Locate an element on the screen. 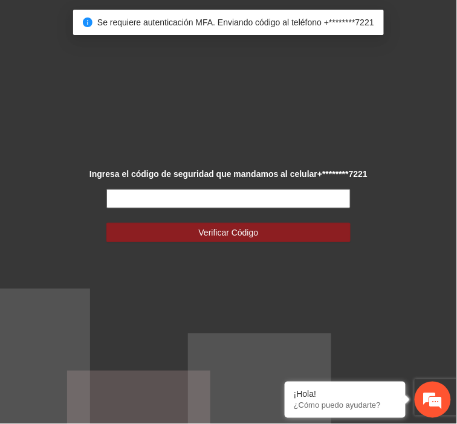  div: ¡Hola! is located at coordinates (345, 395).